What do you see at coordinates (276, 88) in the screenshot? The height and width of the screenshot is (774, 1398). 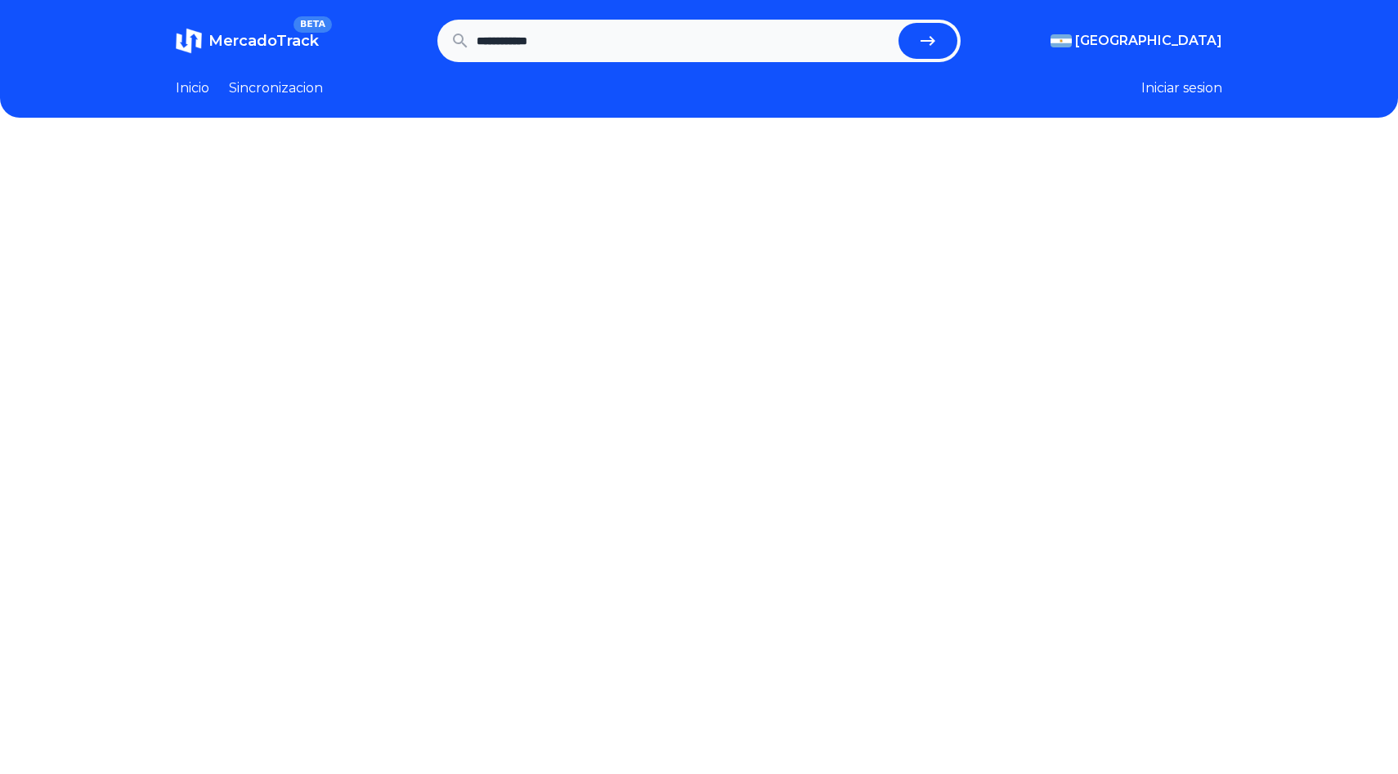 I see `a: Sincronizacion` at bounding box center [276, 88].